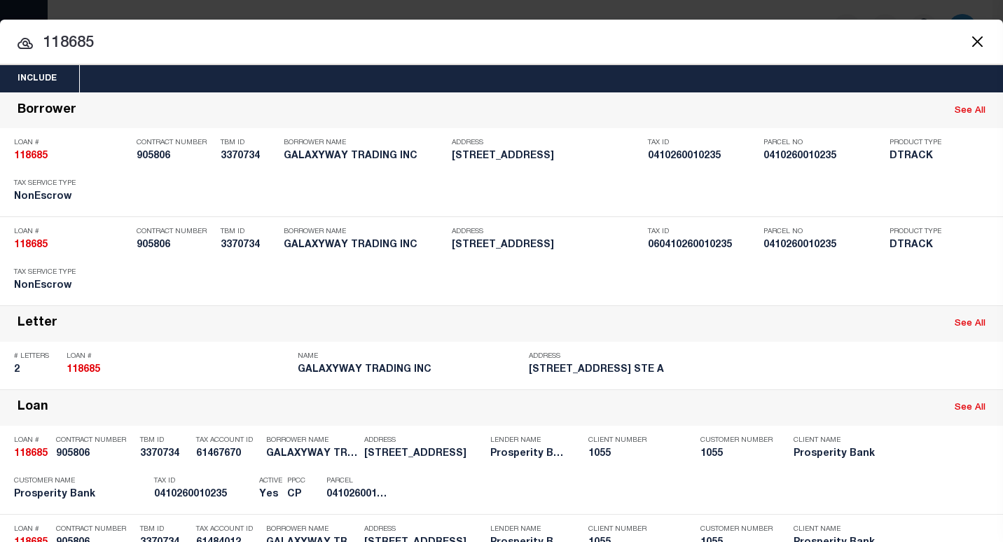 The image size is (1003, 542). What do you see at coordinates (358, 481) in the screenshot?
I see `p: Parcel` at bounding box center [358, 481].